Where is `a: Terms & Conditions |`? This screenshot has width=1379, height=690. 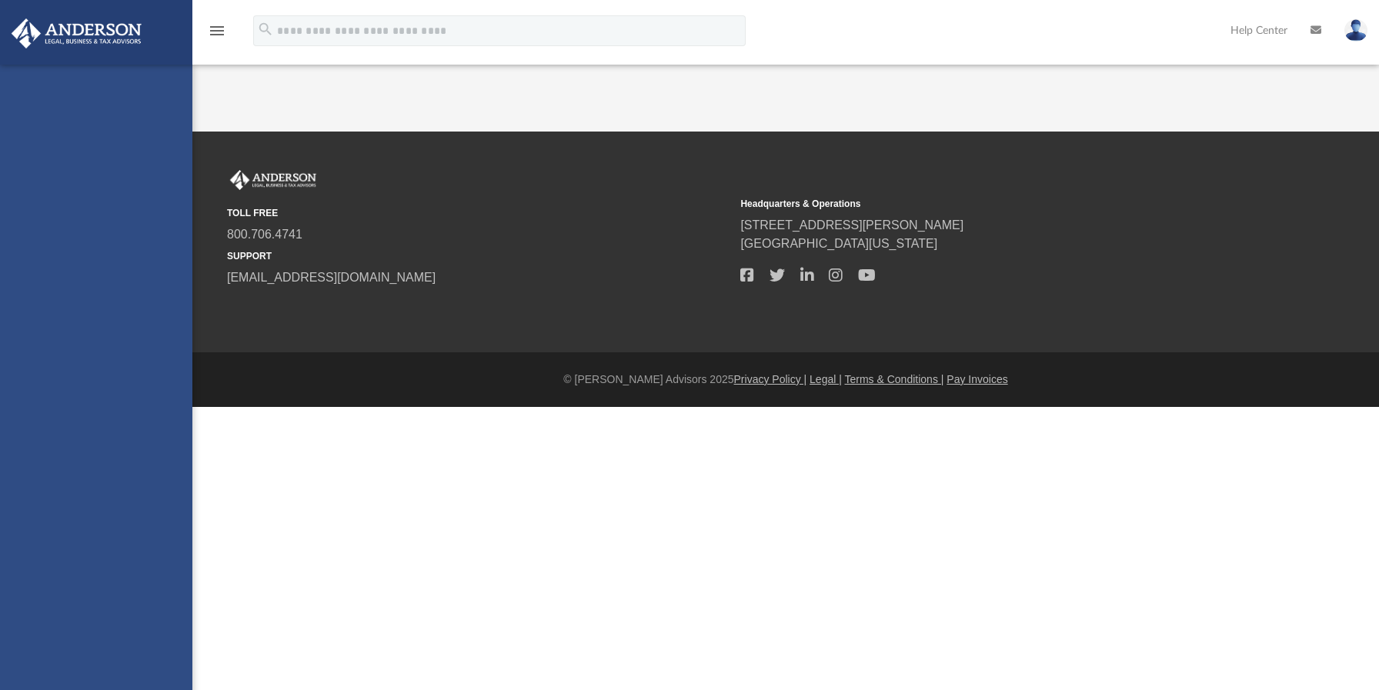 a: Terms & Conditions | is located at coordinates (894, 379).